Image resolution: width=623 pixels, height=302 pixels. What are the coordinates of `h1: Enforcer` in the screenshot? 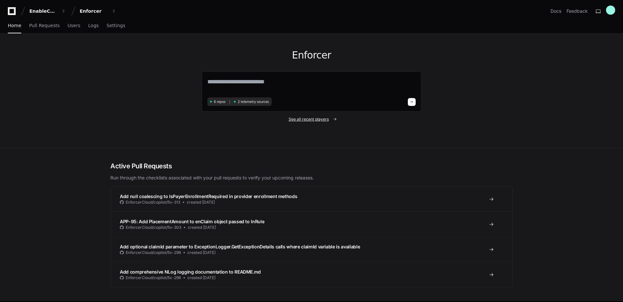 It's located at (311, 55).